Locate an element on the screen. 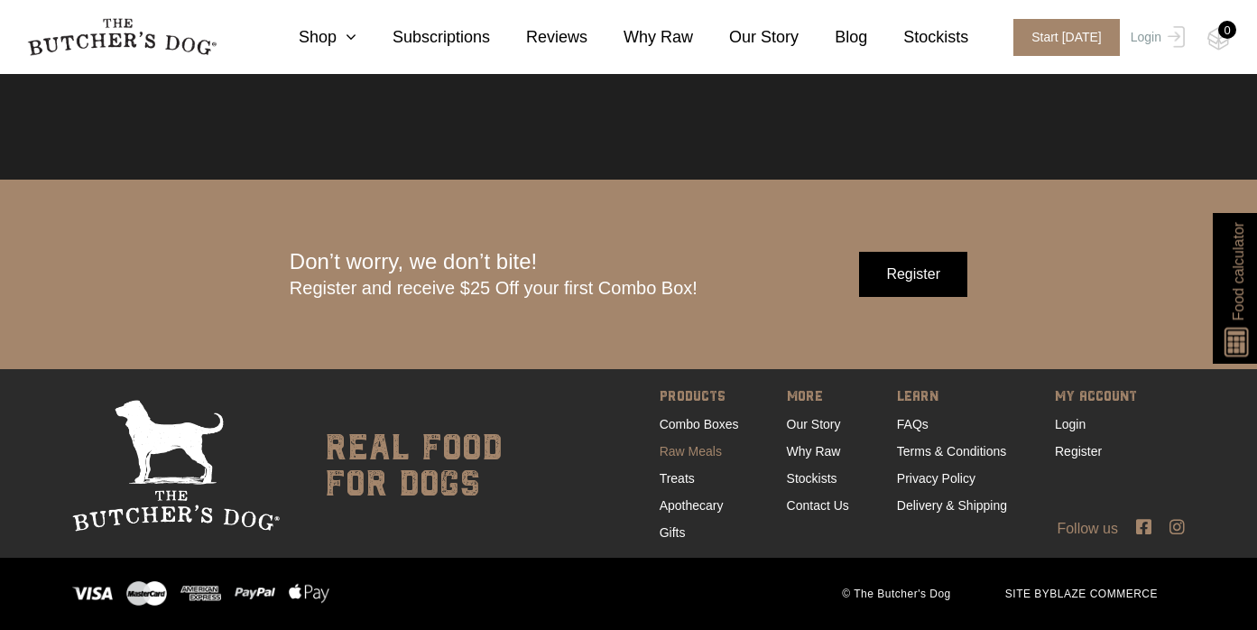 This screenshot has width=1257, height=630. span: MY ACCOUNT is located at coordinates (1095, 398).